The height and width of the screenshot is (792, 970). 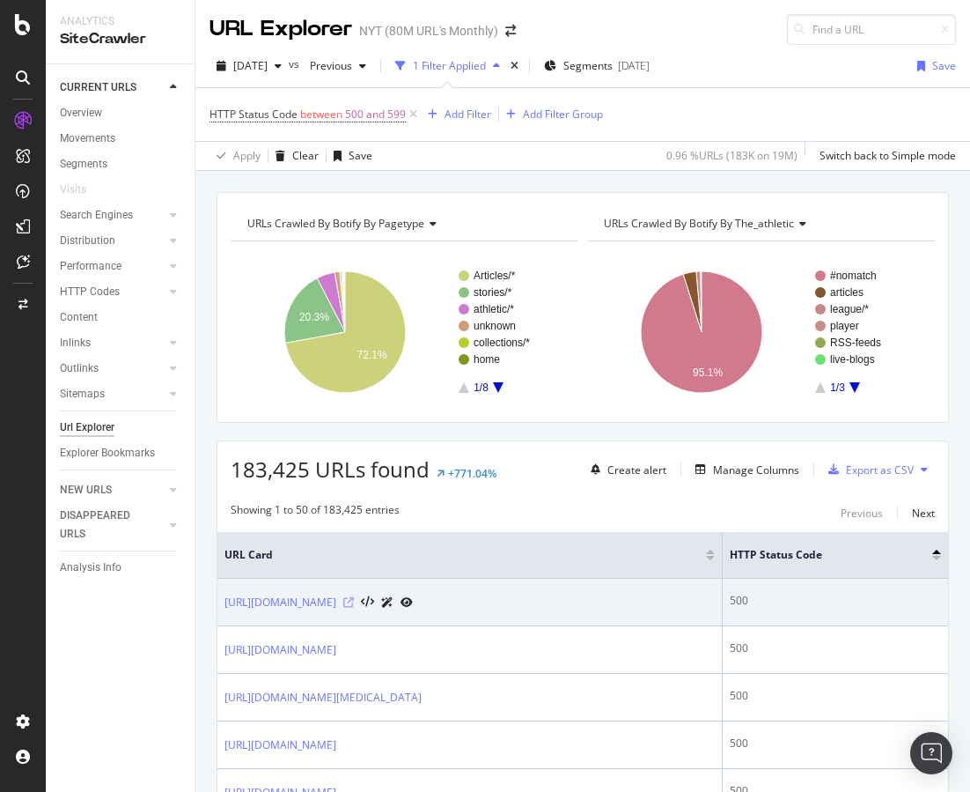 I want to click on button: Apply, so click(x=235, y=156).